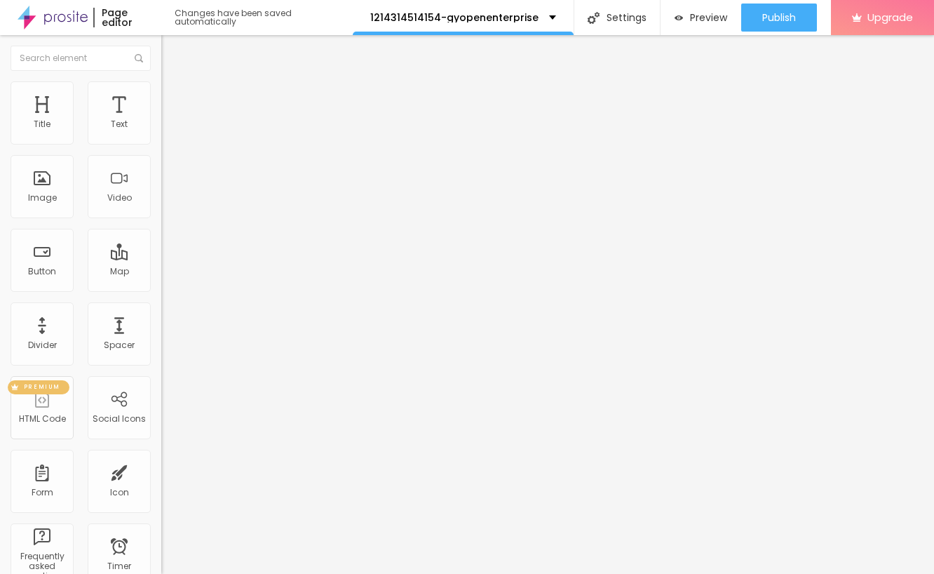 Image resolution: width=934 pixels, height=574 pixels. What do you see at coordinates (119, 492) in the screenshot?
I see `div: Icon` at bounding box center [119, 492].